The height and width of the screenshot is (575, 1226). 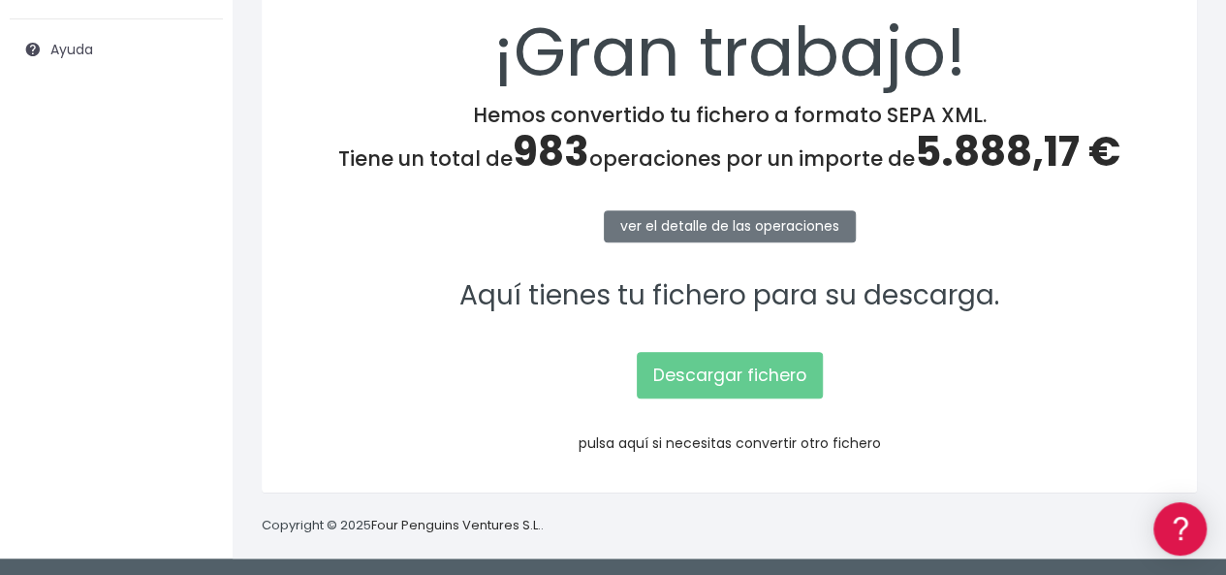 I want to click on span: 5.888,17 €, so click(x=1018, y=151).